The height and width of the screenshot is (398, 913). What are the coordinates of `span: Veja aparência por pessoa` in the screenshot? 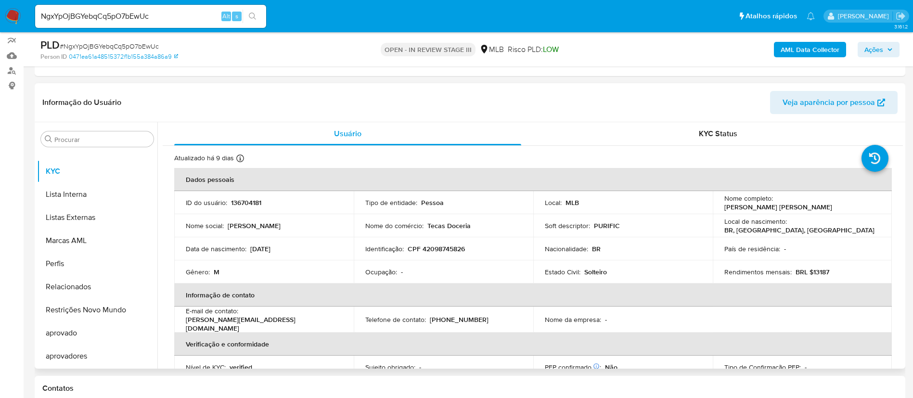 It's located at (828, 102).